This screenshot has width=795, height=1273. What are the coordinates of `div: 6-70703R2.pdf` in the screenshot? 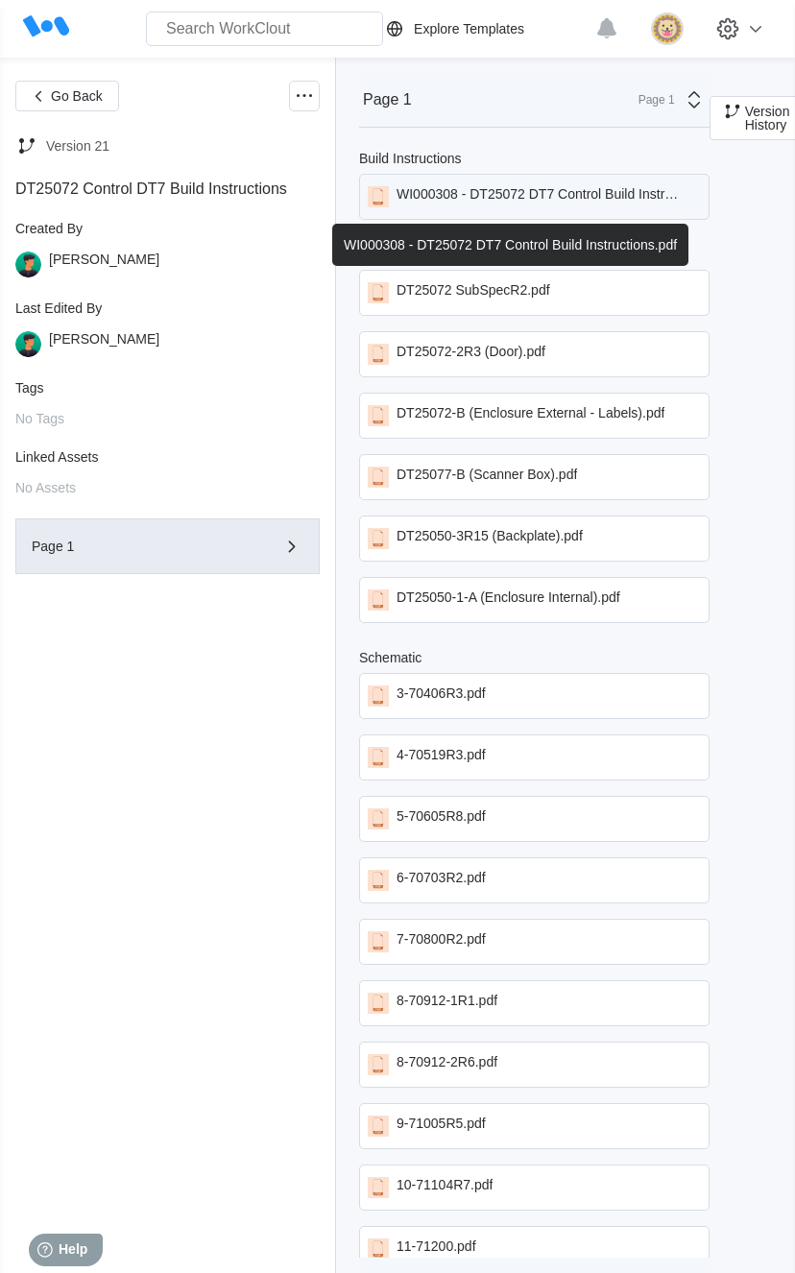 It's located at (440, 880).